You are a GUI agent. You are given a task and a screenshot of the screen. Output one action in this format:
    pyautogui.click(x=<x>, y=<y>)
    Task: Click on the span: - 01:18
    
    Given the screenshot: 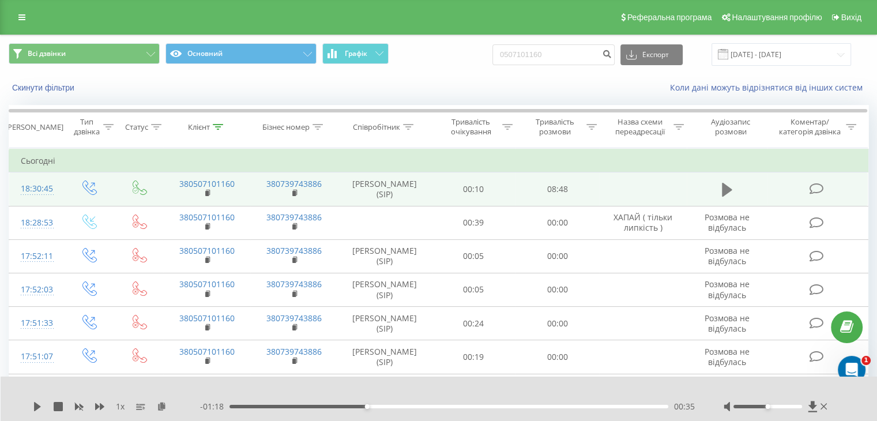 What is the action you would take?
    pyautogui.click(x=215, y=407)
    